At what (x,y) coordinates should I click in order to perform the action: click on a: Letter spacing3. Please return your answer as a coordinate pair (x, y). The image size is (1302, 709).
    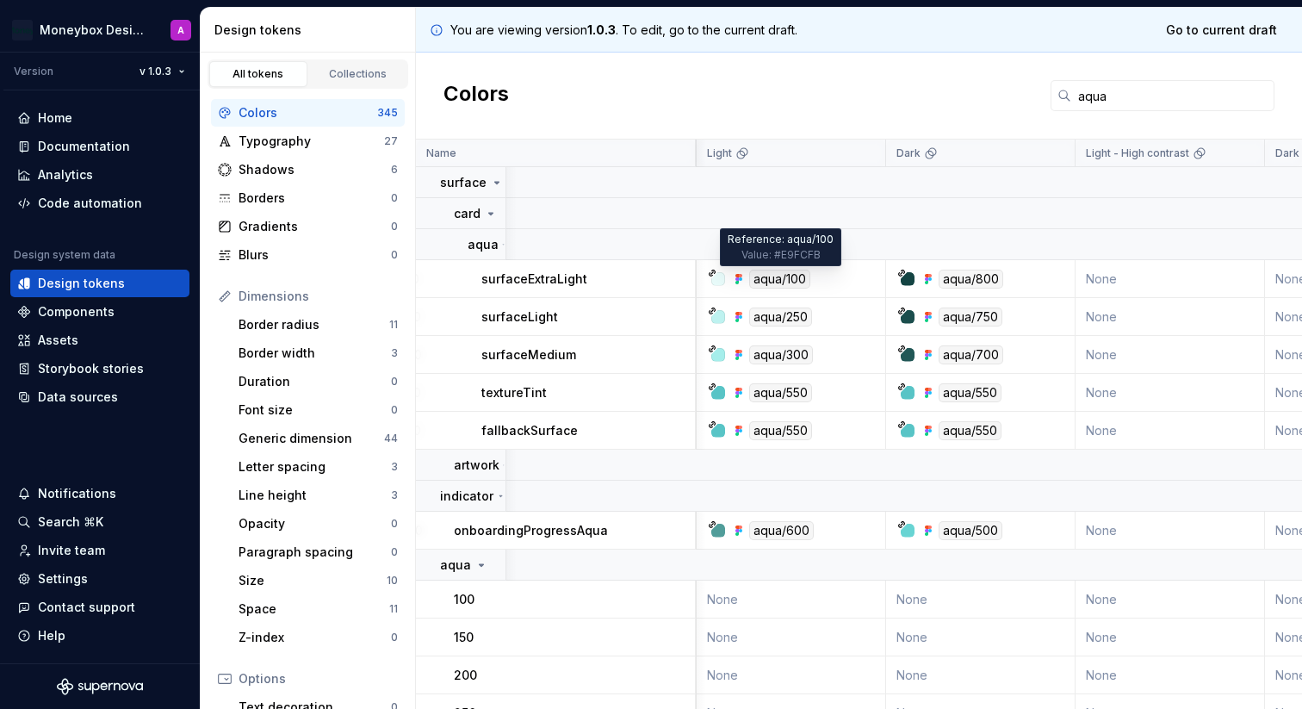
    Looking at the image, I should click on (318, 467).